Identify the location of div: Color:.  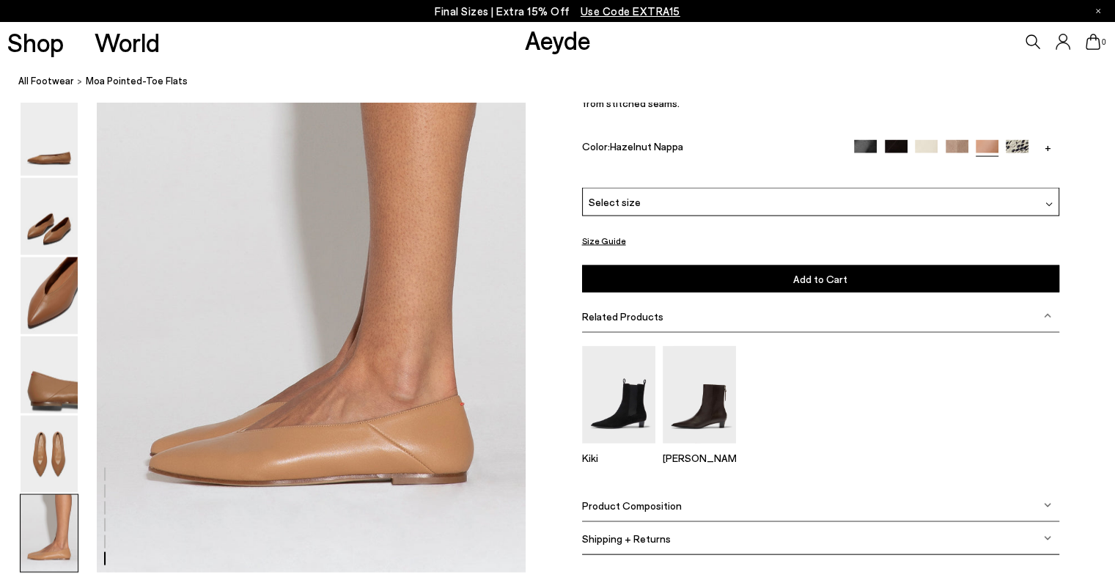
(710, 148).